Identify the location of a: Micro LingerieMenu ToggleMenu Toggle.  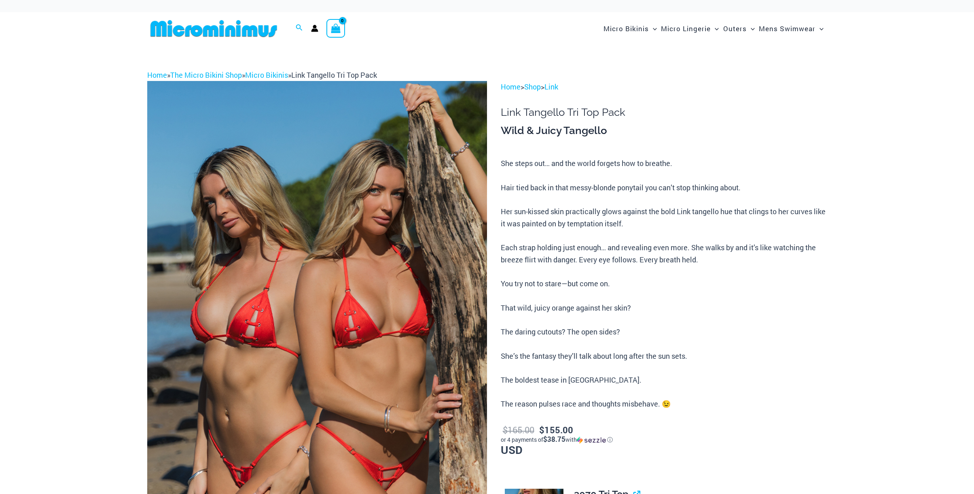
(690, 28).